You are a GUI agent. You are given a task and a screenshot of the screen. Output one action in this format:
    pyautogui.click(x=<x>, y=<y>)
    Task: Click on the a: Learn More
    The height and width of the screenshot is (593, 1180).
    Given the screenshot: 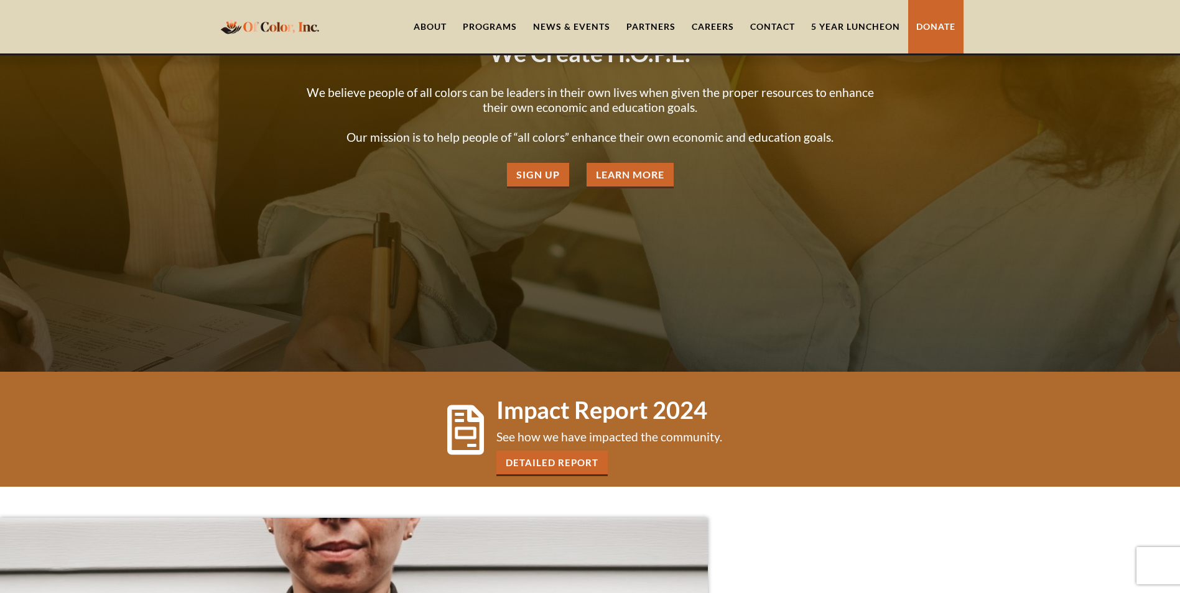 What is the action you would take?
    pyautogui.click(x=630, y=175)
    